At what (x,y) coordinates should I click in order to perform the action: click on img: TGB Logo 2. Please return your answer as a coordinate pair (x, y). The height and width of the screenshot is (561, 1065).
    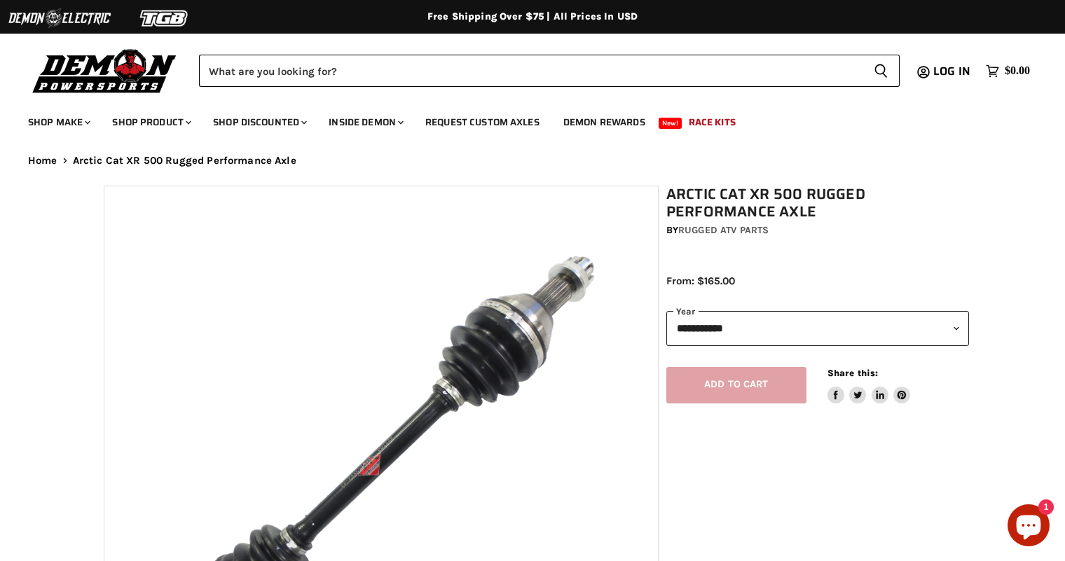
    Looking at the image, I should click on (165, 18).